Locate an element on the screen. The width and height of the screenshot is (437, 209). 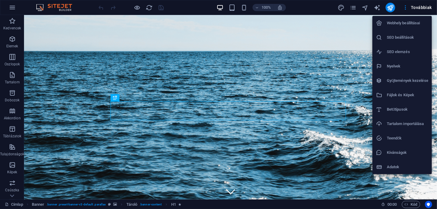
h6: Gyűjtemények kezelése is located at coordinates (408, 81).